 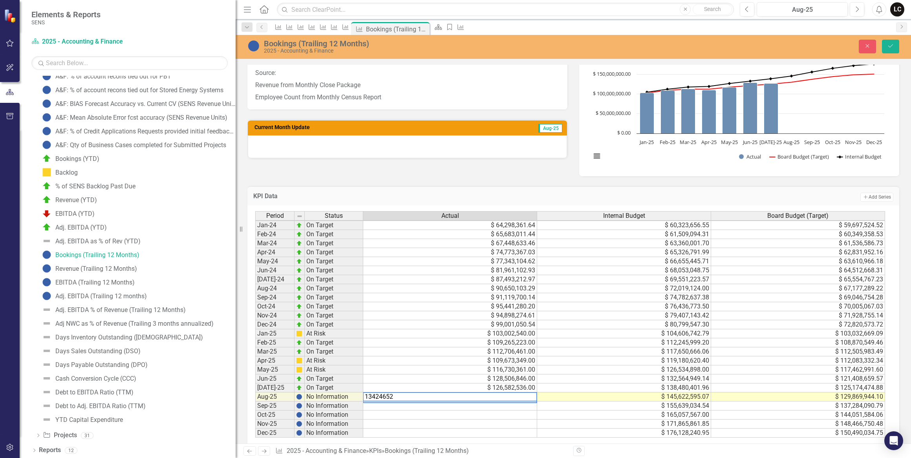 I want to click on td: $ 126,534,898.00, so click(x=624, y=370).